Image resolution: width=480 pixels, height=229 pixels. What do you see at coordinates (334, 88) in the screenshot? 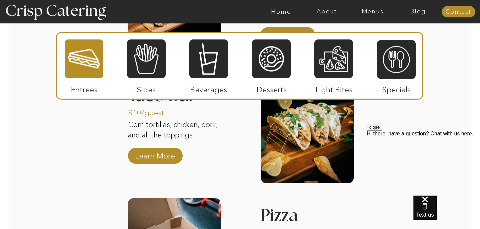
I see `p: Light Bites` at bounding box center [334, 88].